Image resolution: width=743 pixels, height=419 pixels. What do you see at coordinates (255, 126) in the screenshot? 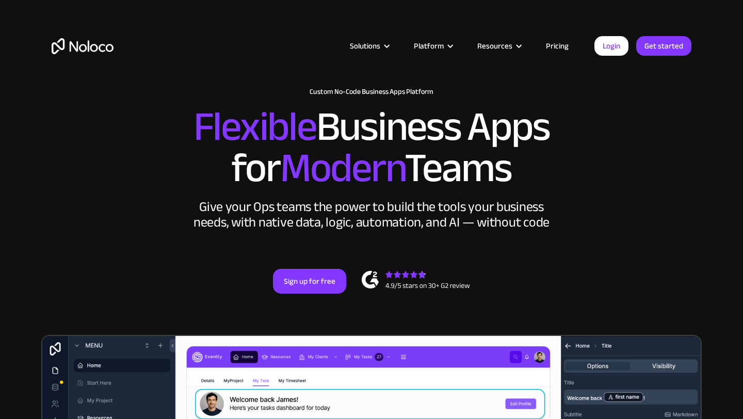
I see `span: Flexible` at bounding box center [255, 126].